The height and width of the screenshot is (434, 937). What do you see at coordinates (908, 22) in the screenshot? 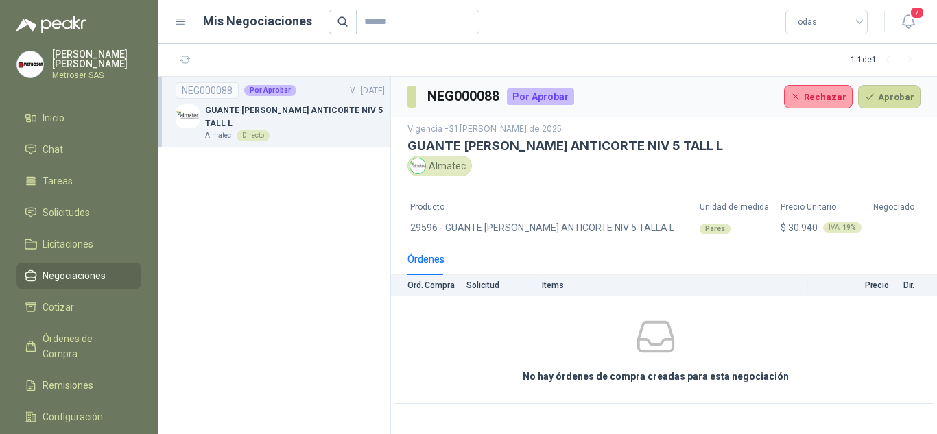
I see `button: 7` at bounding box center [908, 22].